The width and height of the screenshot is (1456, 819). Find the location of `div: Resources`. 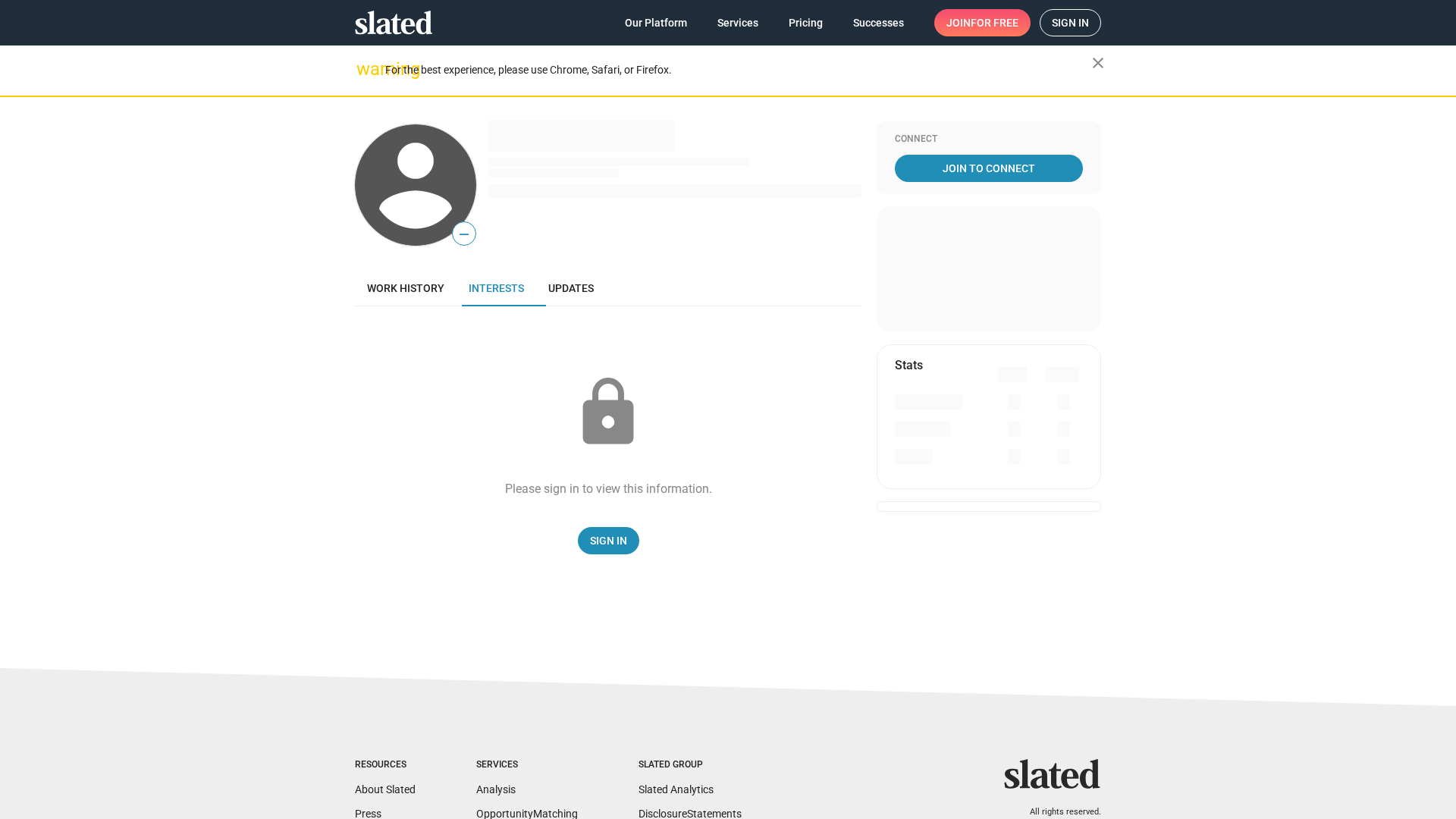

div: Resources is located at coordinates (385, 766).